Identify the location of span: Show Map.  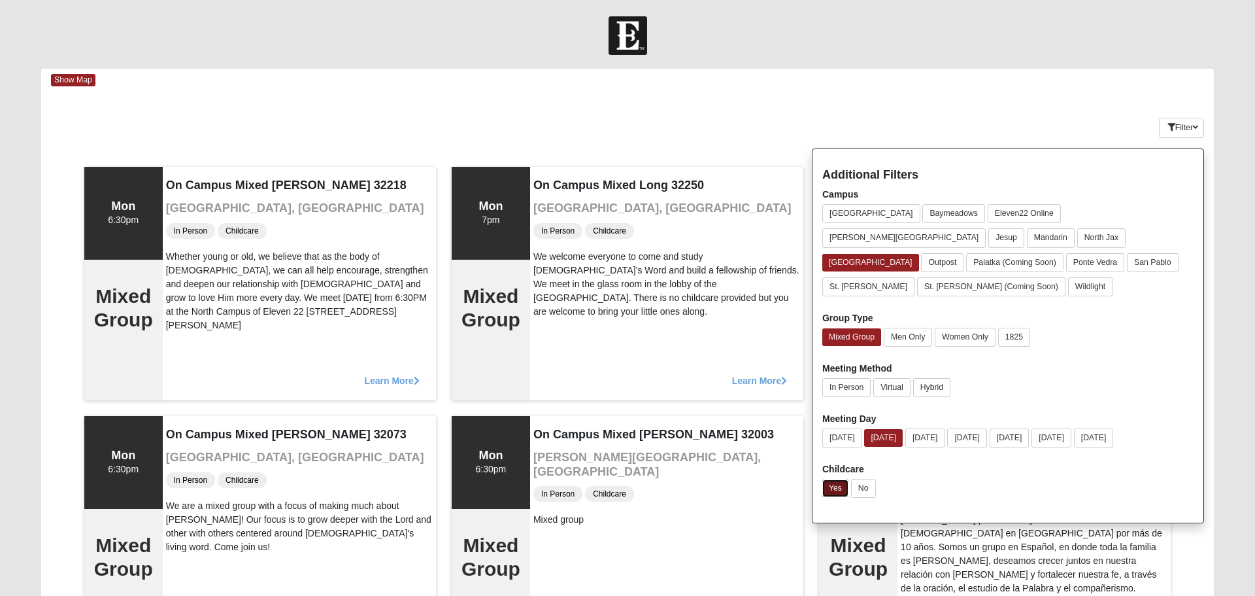
(73, 80).